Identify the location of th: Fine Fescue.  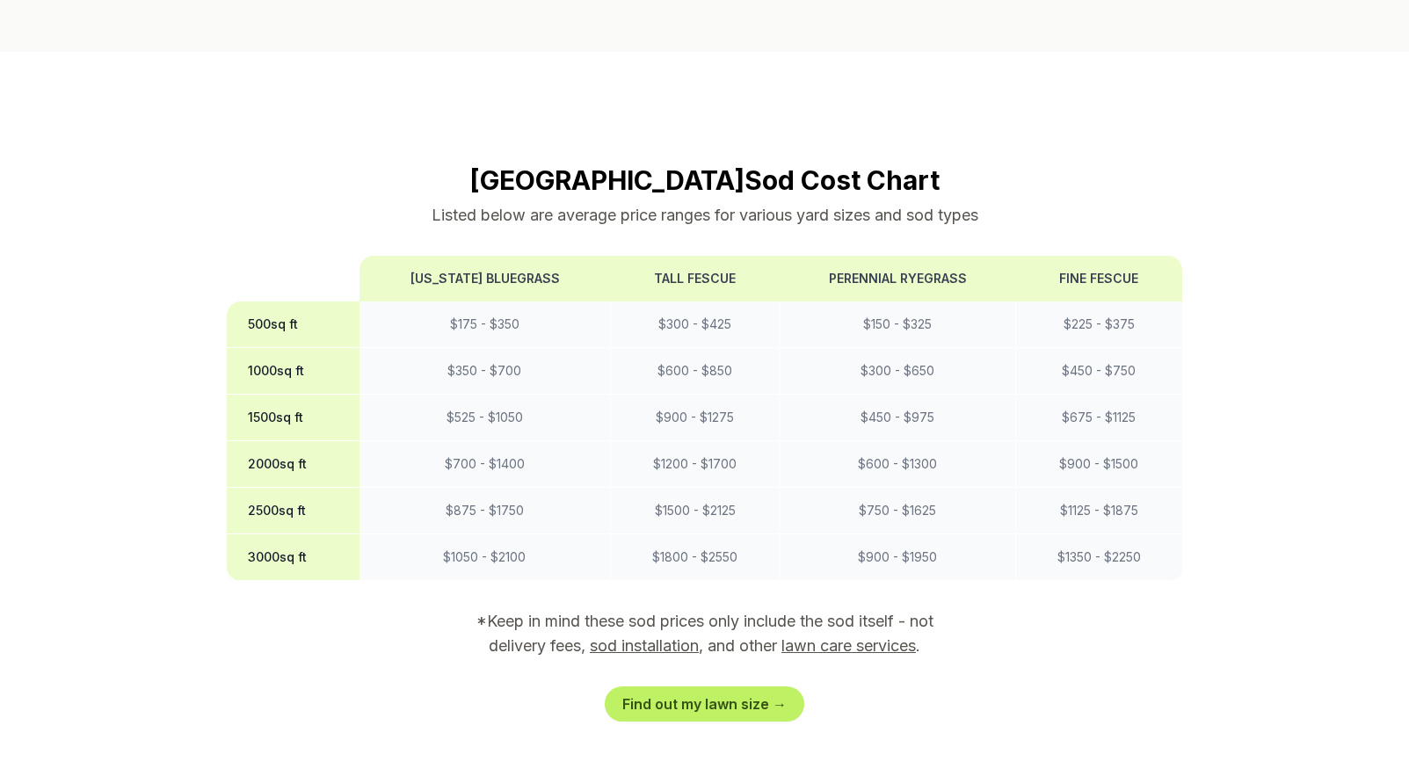
(1098, 279).